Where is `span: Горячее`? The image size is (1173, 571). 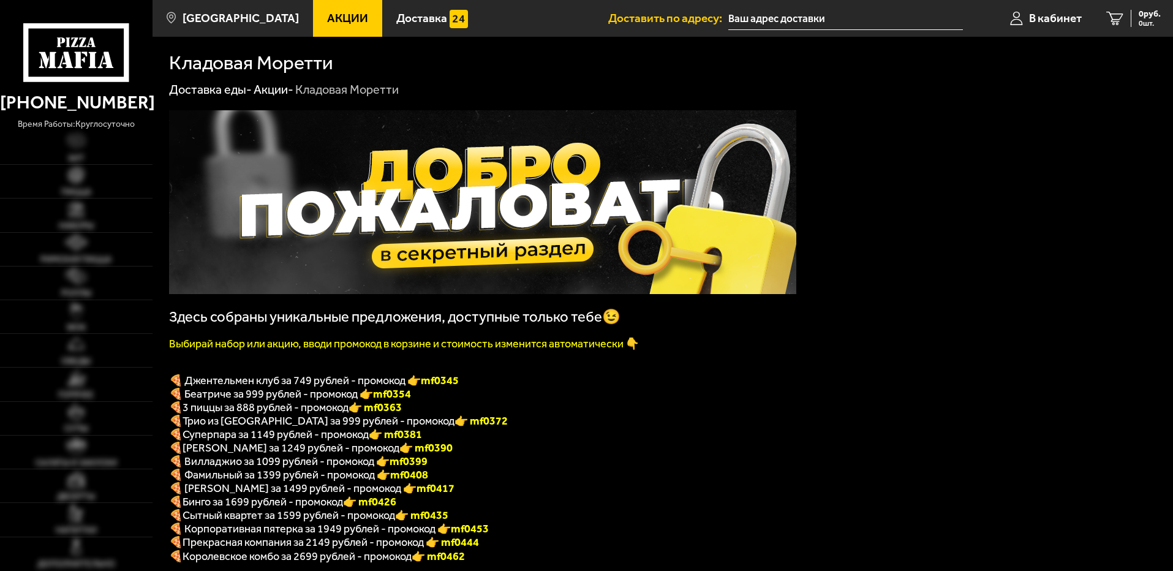 span: Горячее is located at coordinates (76, 395).